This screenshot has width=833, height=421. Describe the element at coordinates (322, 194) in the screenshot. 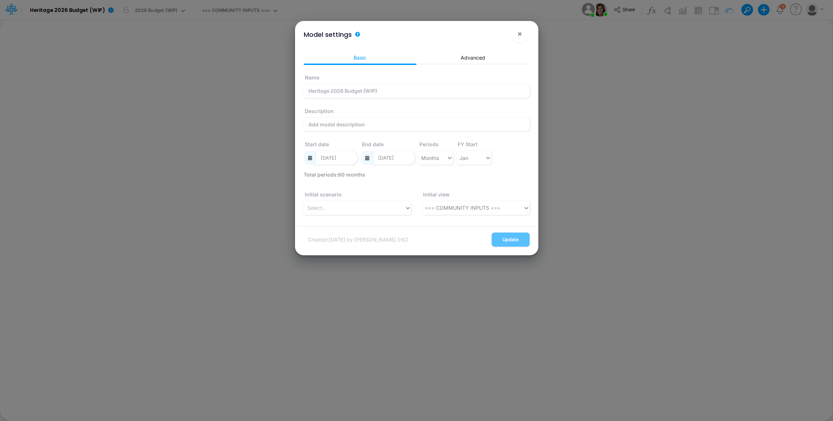

I see `label: Initial scenario` at that location.